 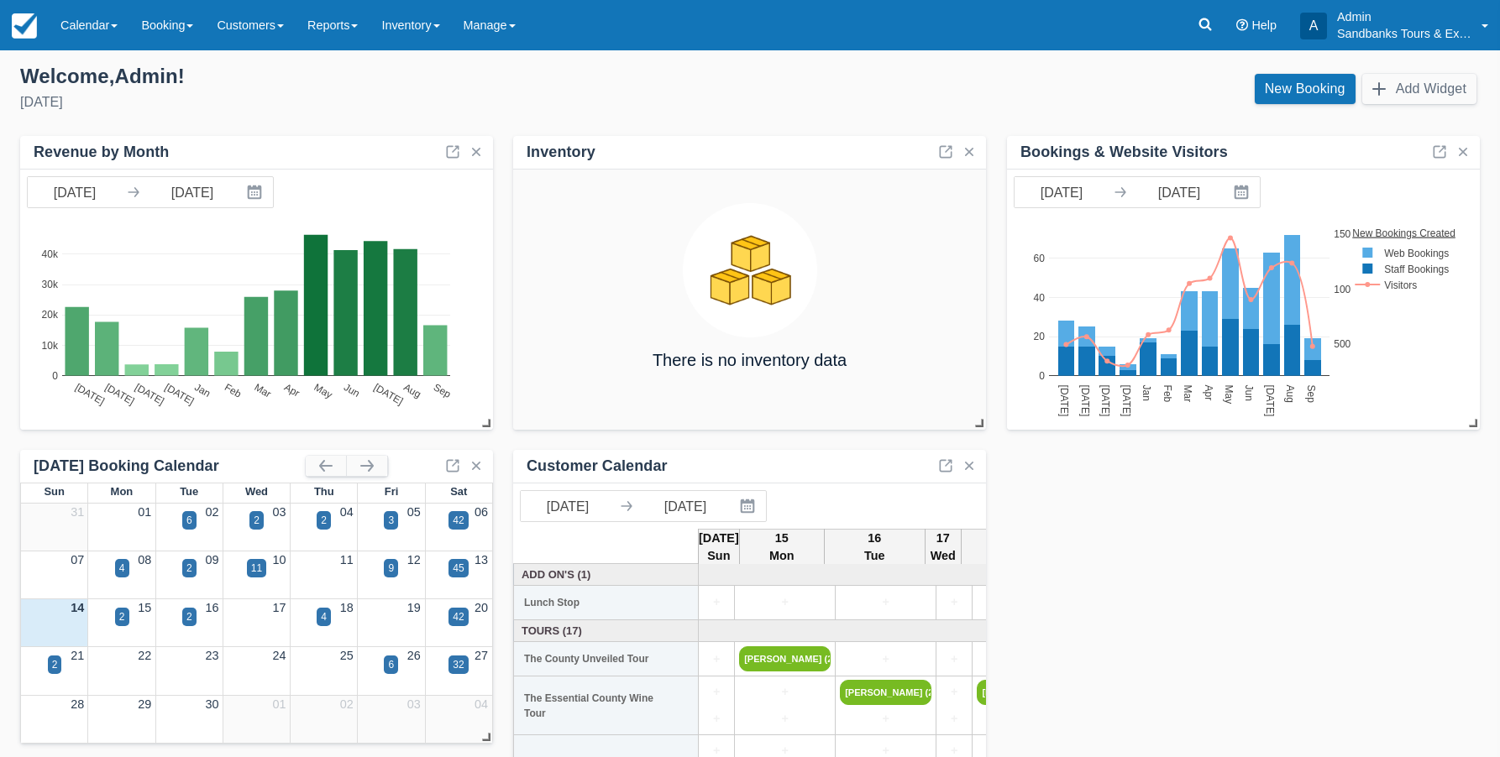 What do you see at coordinates (414, 512) in the screenshot?
I see `a: 05` at bounding box center [414, 512].